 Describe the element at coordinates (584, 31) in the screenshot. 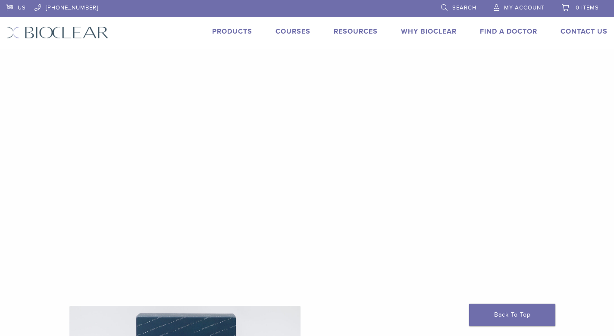

I see `a: Contact Us` at that location.